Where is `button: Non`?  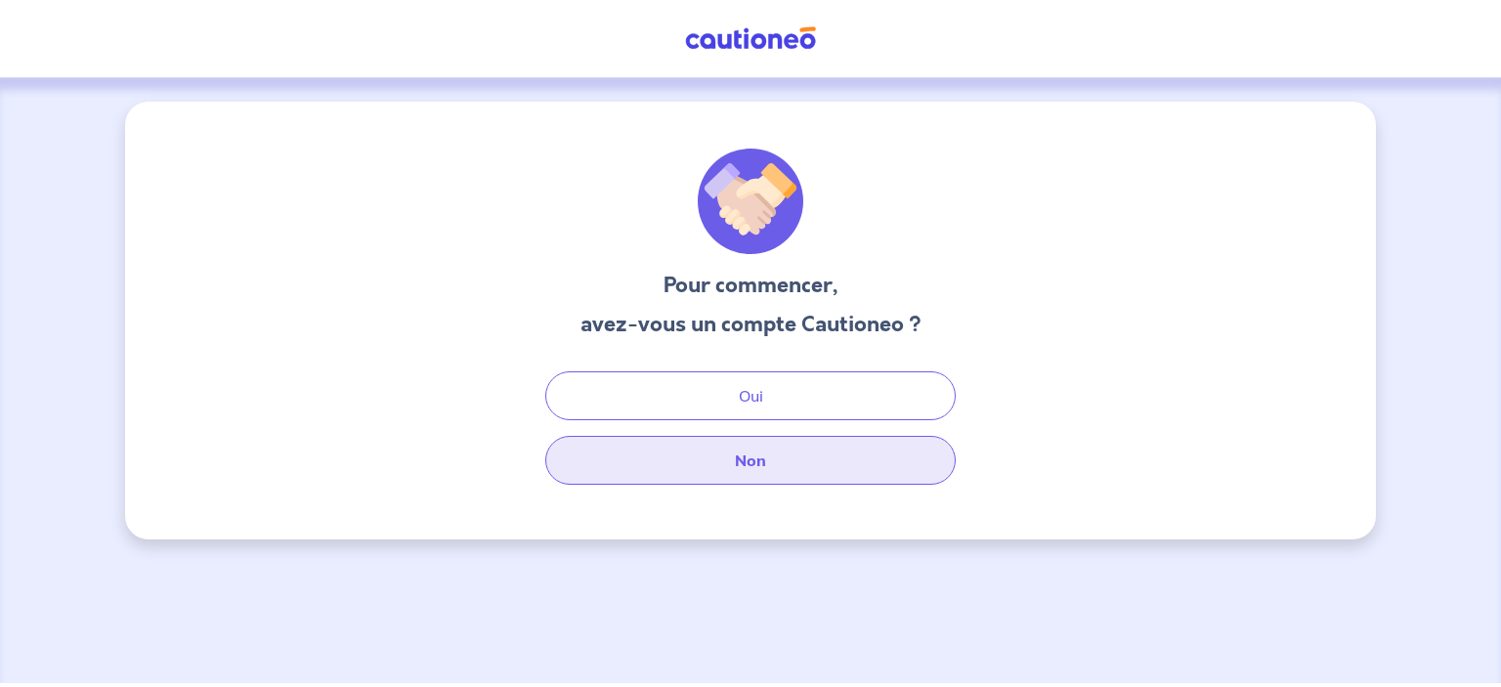
button: Non is located at coordinates (751, 460).